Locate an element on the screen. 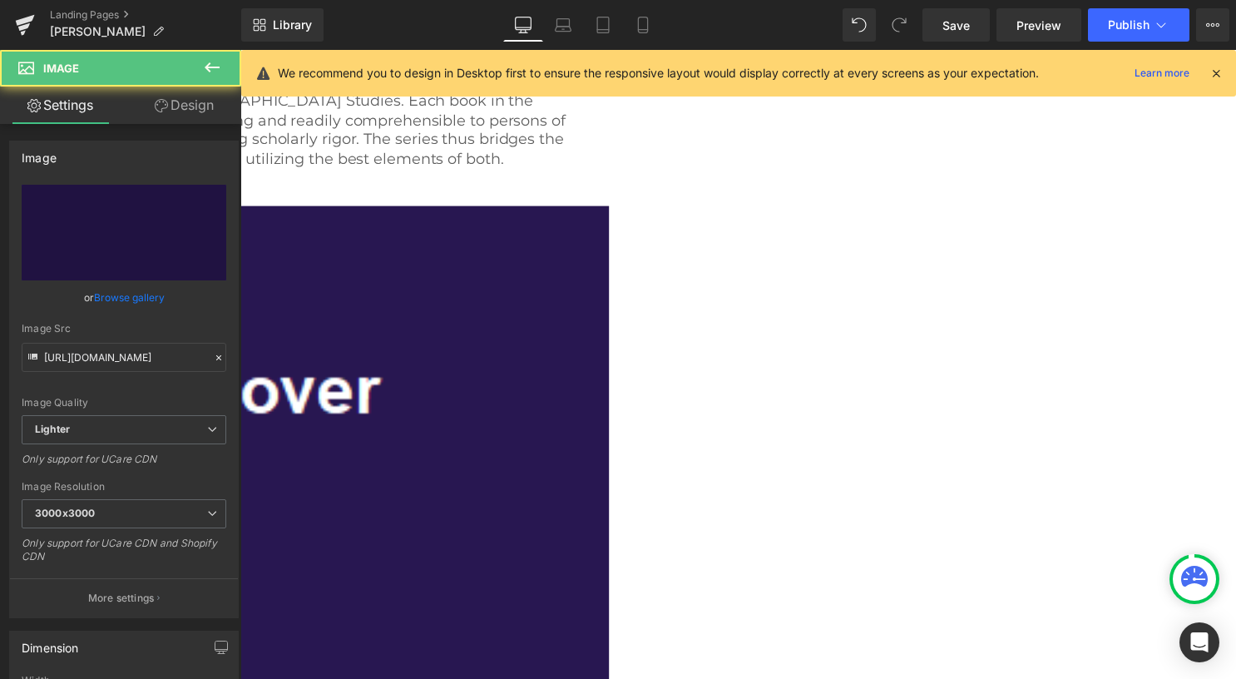 This screenshot has height=679, width=1236. p: We recommend you to design in Desktop first to ensure the responsive layout would display correct... is located at coordinates (658, 73).